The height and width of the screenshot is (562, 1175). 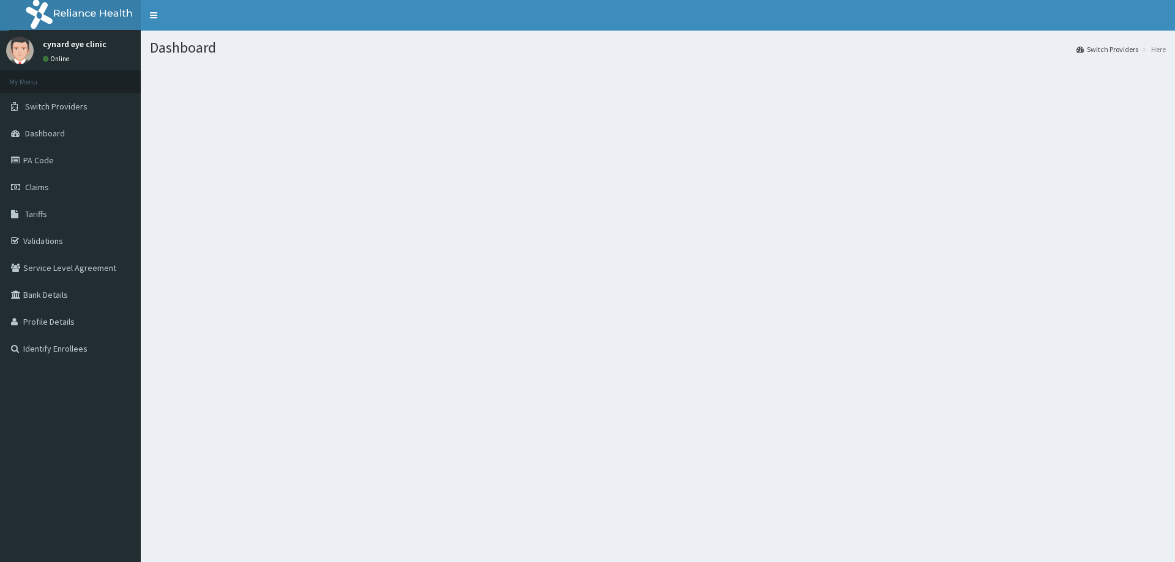 I want to click on span: Dashboard, so click(x=45, y=133).